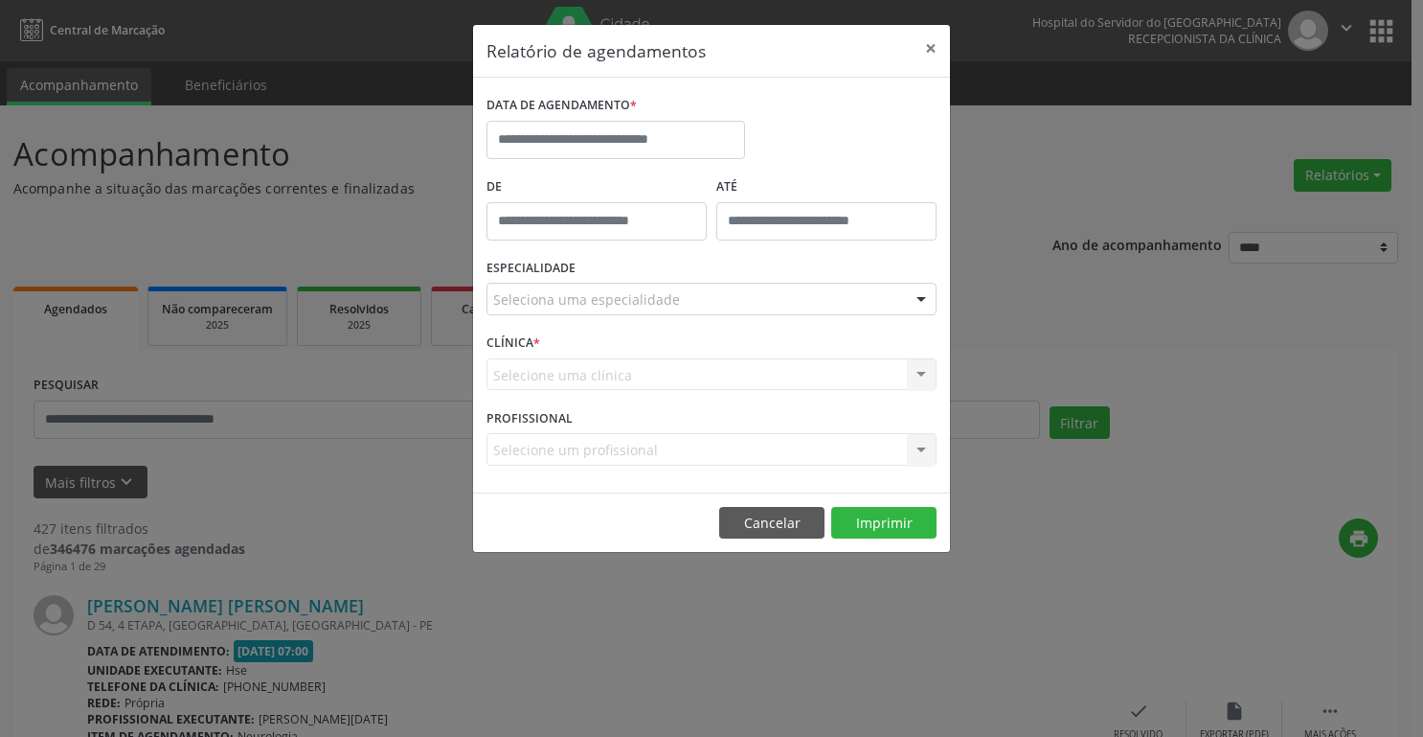 This screenshot has width=1423, height=737. I want to click on label: DATA DE AGENDAMENTO, so click(561, 105).